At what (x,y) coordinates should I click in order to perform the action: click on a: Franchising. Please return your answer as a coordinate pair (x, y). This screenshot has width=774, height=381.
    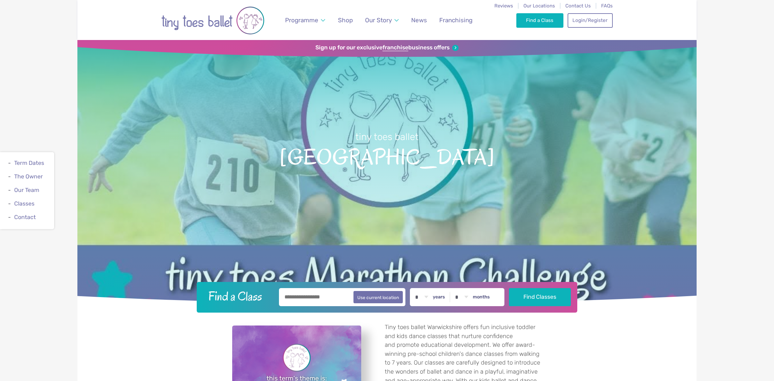
    Looking at the image, I should click on (456, 20).